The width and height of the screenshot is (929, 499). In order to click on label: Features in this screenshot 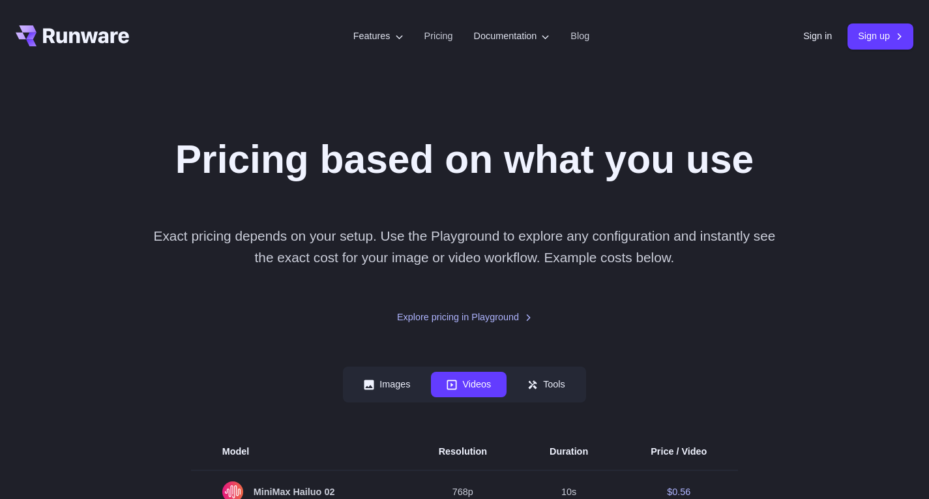, I will do `click(378, 36)`.